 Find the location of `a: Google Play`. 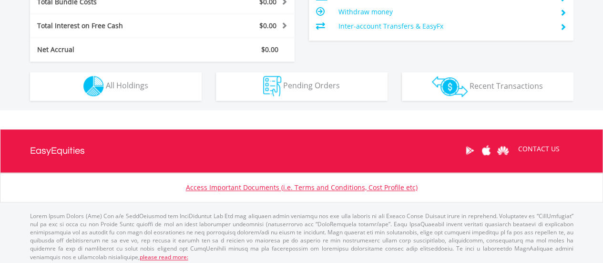

a: Google Play is located at coordinates (470, 150).